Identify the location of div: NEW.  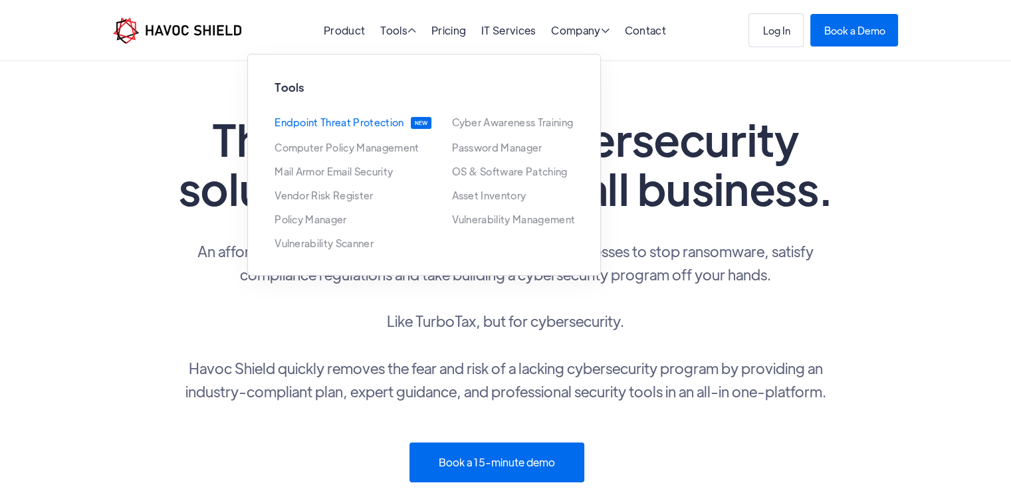
(421, 123).